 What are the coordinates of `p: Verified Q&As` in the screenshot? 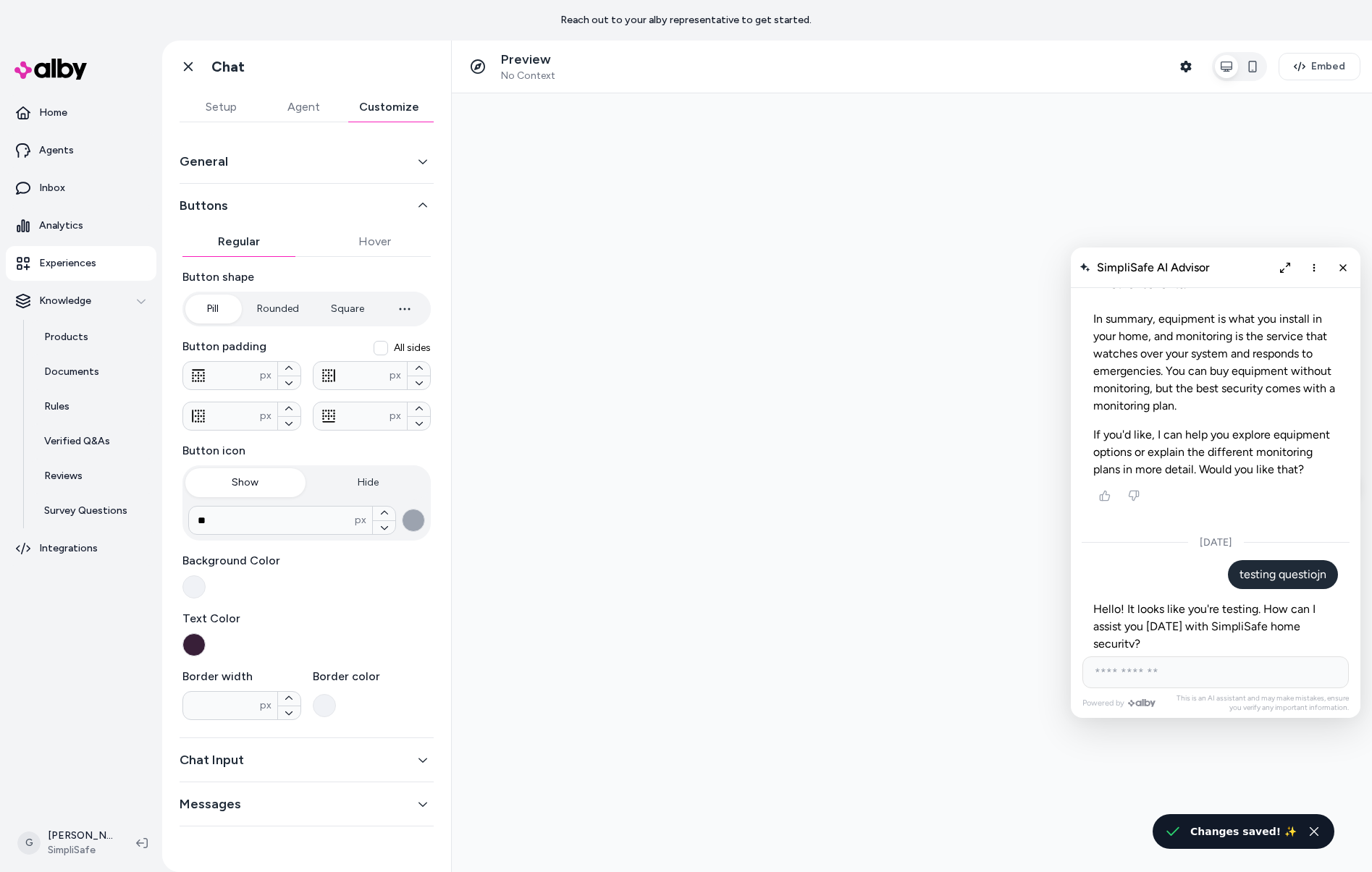 It's located at (77, 441).